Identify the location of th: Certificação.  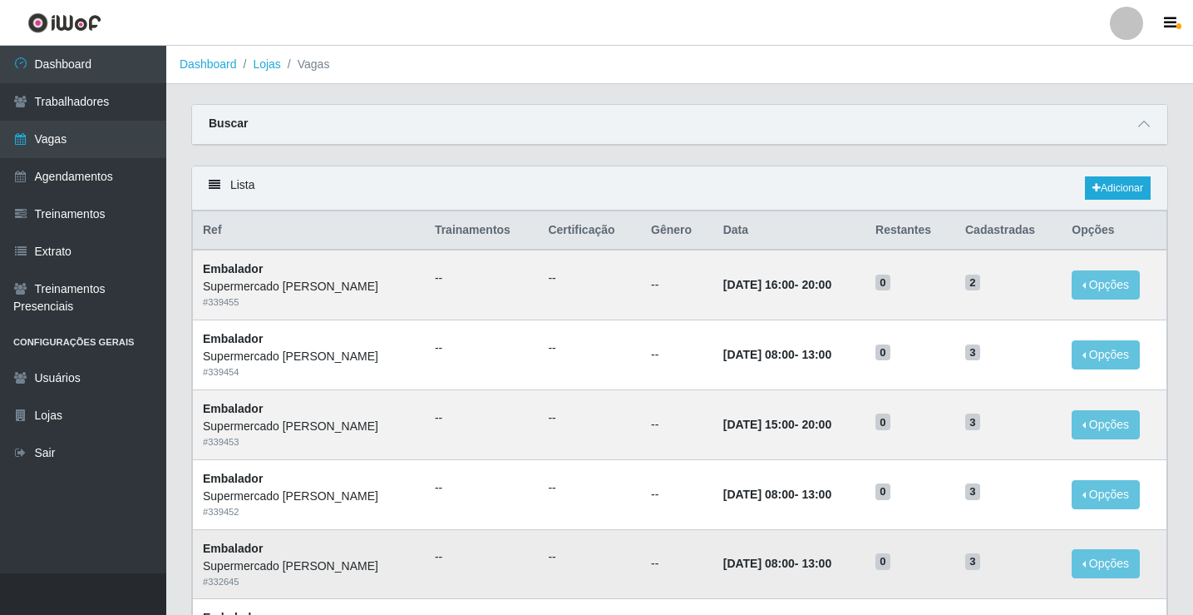
(590, 230).